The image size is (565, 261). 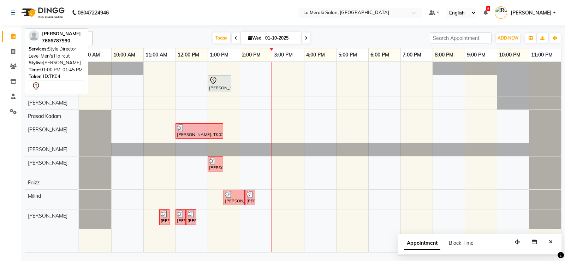 What do you see at coordinates (221, 38) in the screenshot?
I see `span: Today` at bounding box center [221, 38].